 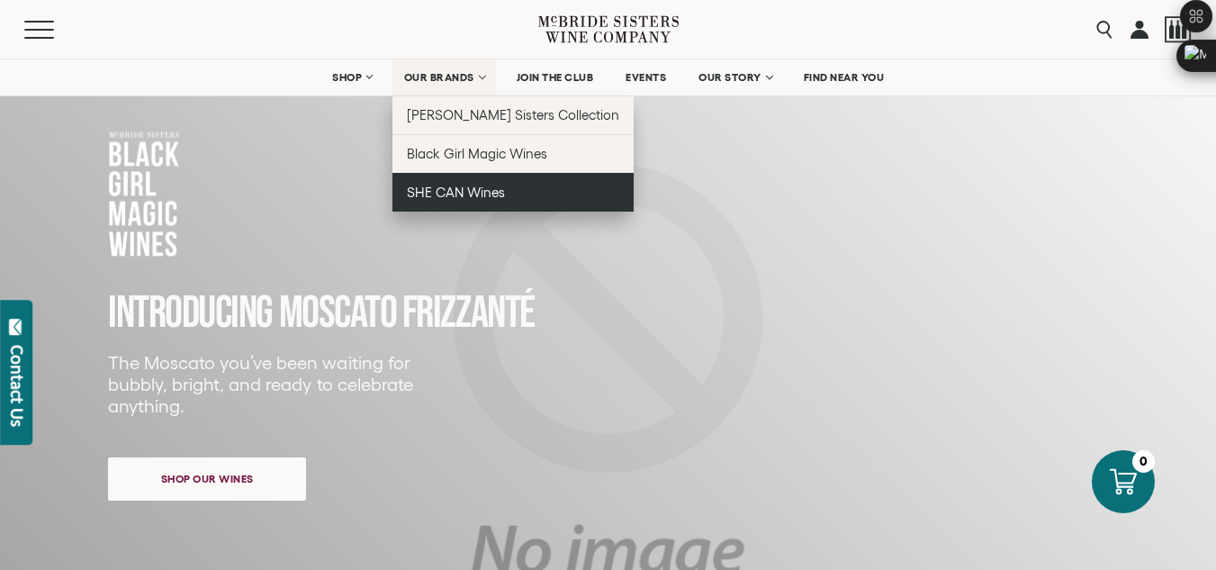 What do you see at coordinates (348, 77) in the screenshot?
I see `span: SHOP` at bounding box center [348, 77].